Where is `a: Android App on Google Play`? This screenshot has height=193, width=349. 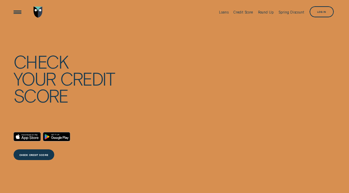
a: Android App on Google Play is located at coordinates (56, 136).